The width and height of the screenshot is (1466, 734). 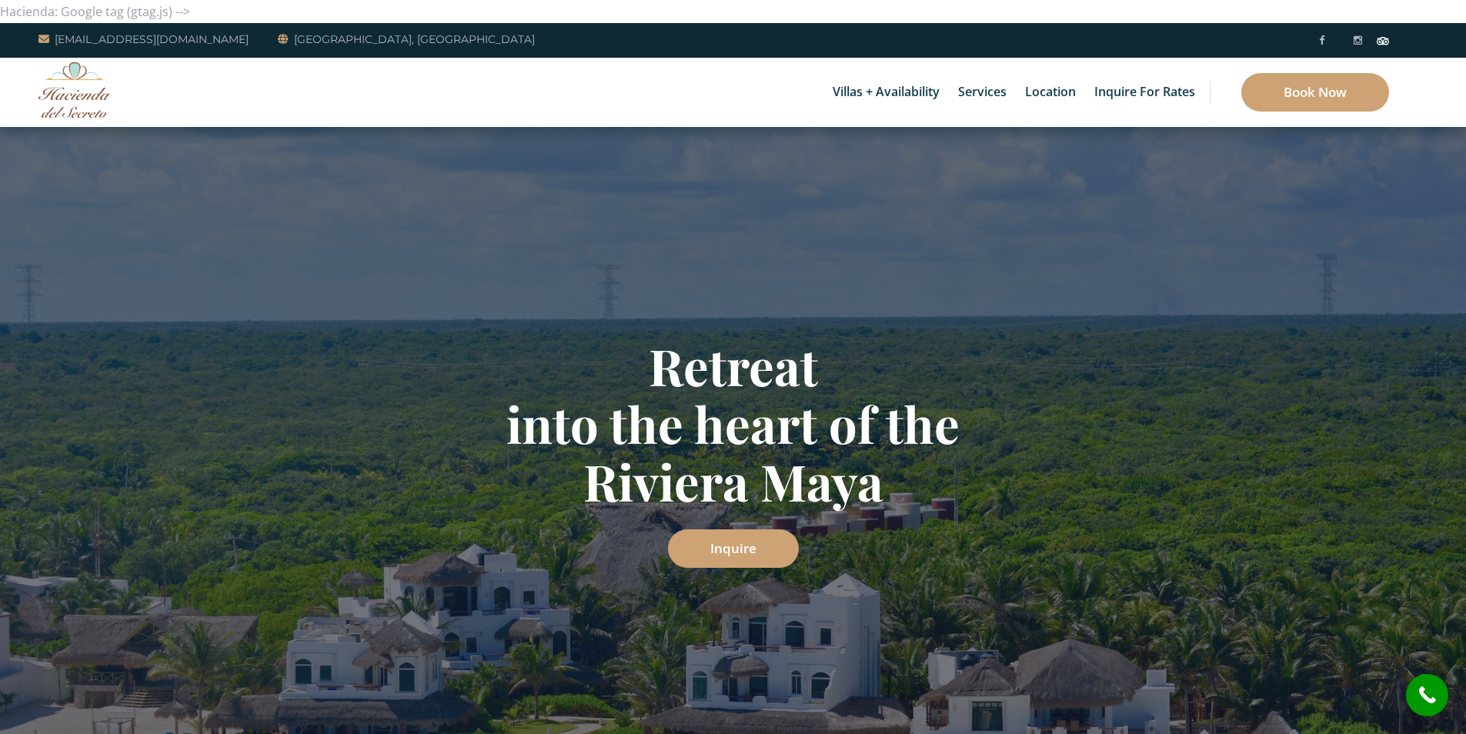 I want to click on a: call, so click(x=1427, y=695).